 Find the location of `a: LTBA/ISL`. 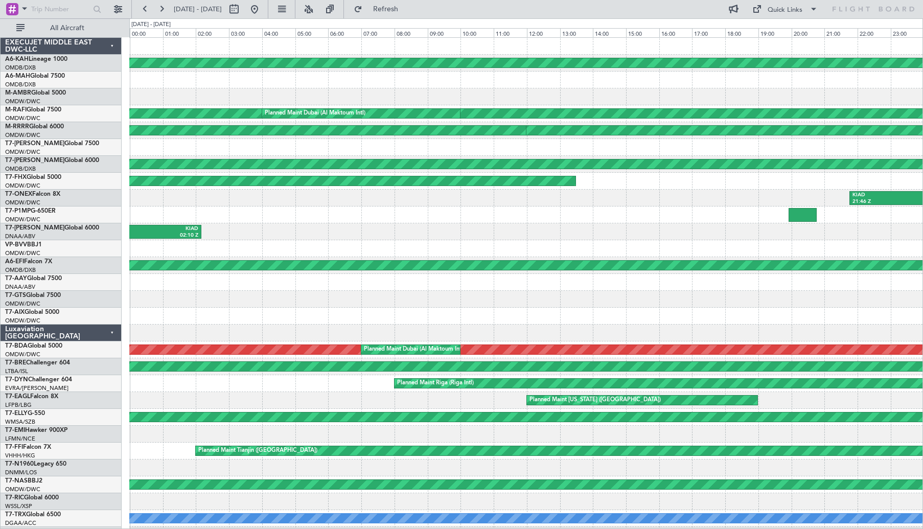

a: LTBA/ISL is located at coordinates (16, 371).